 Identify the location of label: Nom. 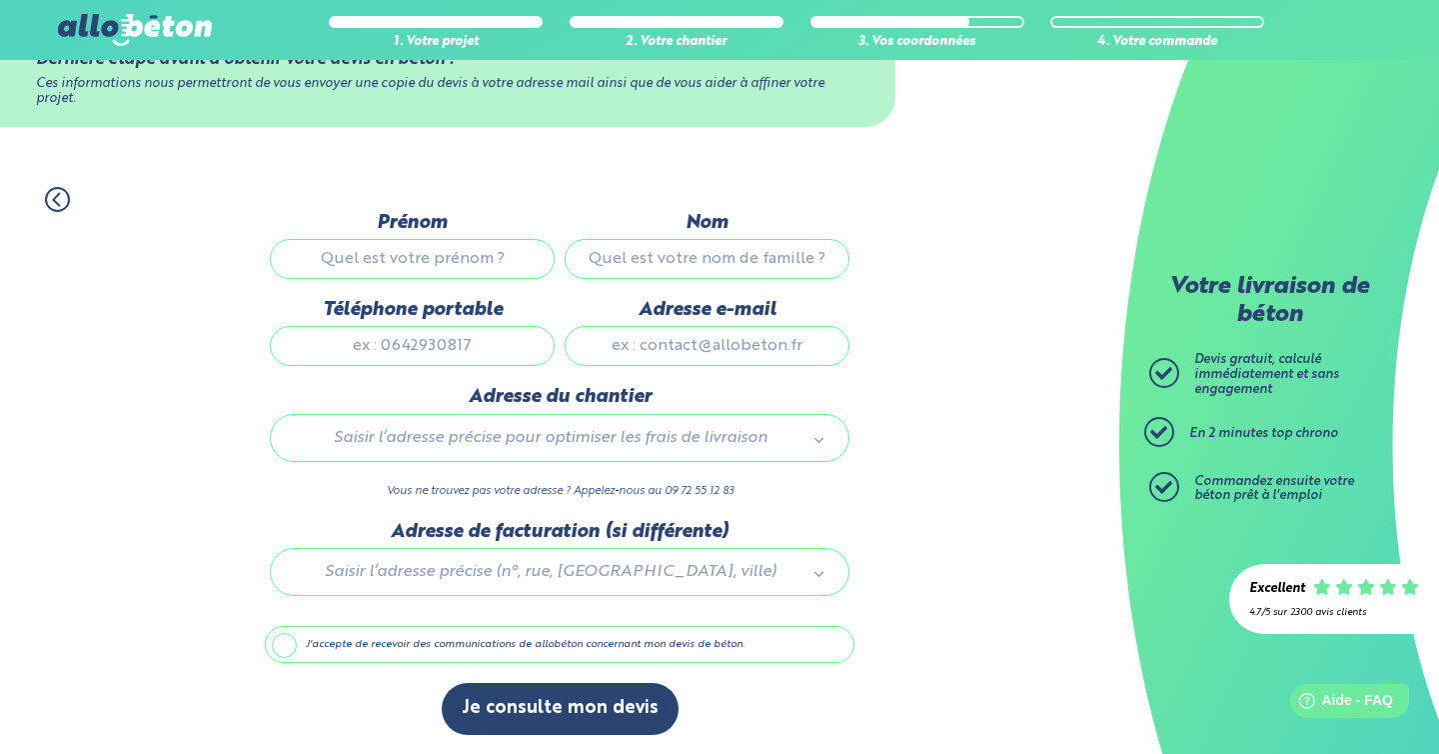
(707, 223).